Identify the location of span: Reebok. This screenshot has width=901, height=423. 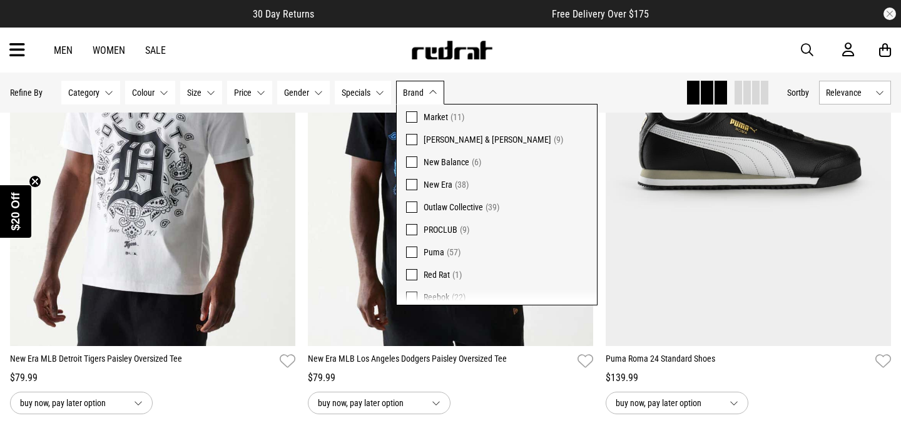
(436, 297).